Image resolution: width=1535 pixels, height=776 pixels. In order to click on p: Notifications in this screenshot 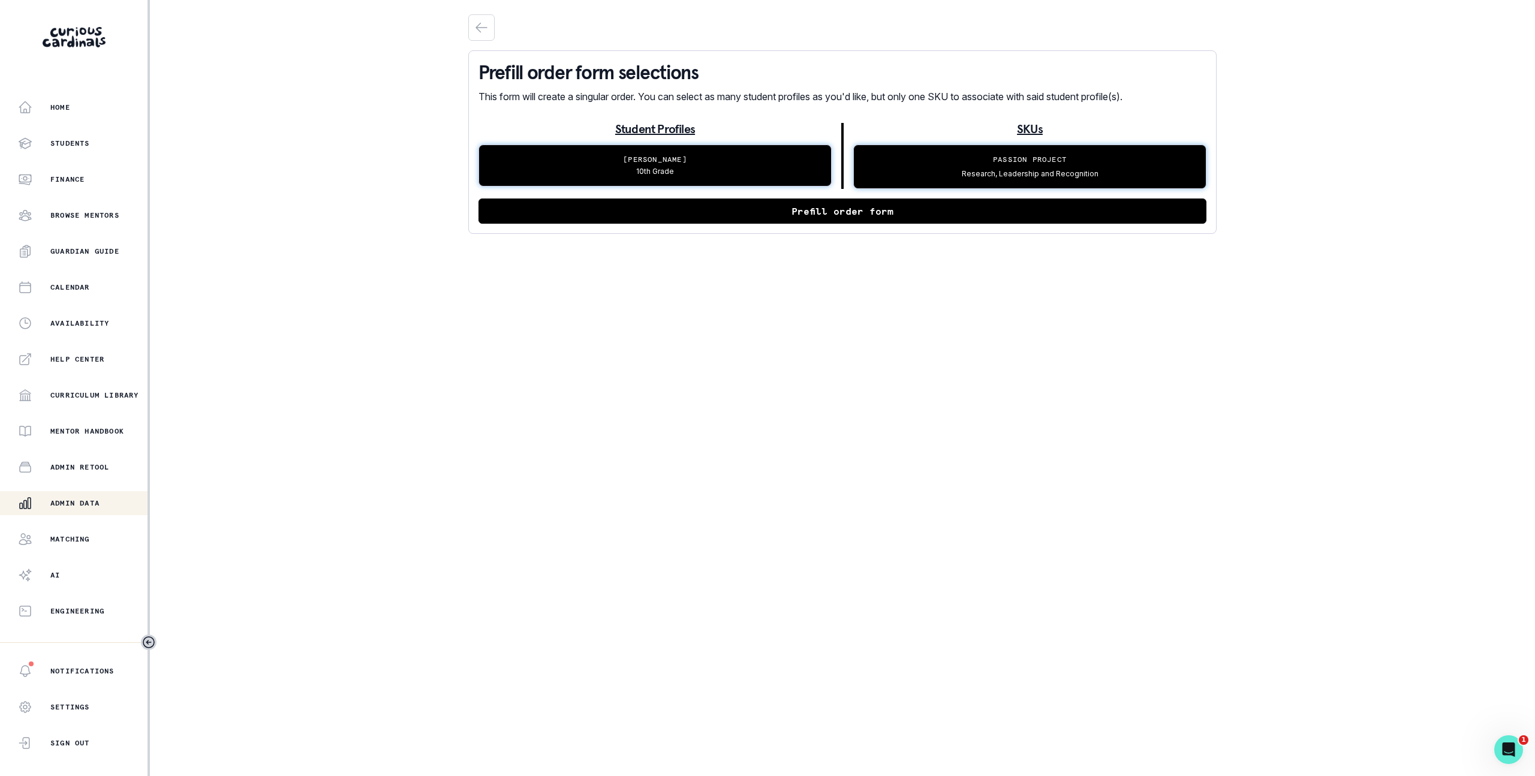, I will do `click(82, 671)`.